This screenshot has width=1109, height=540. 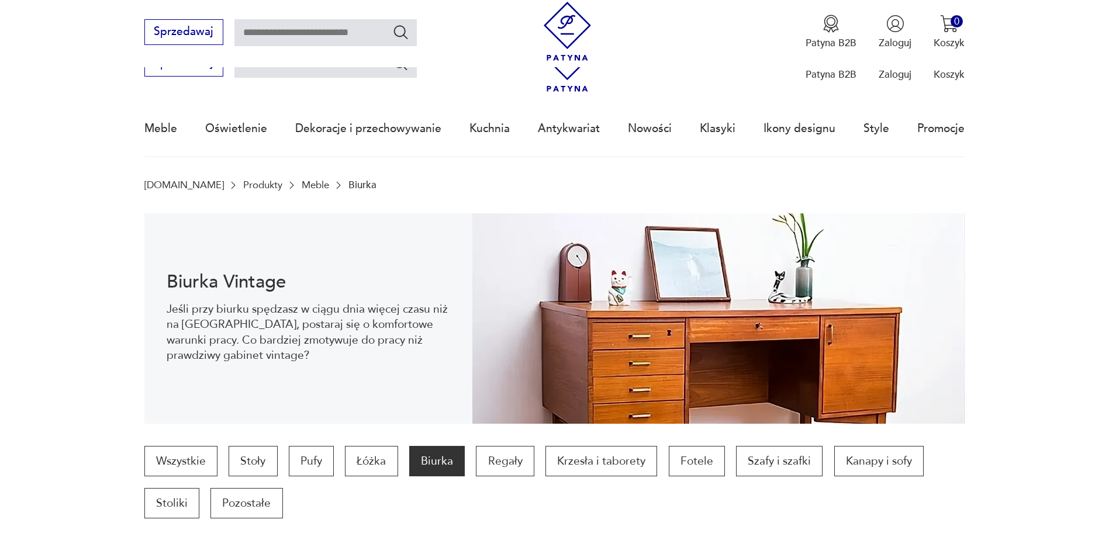 I want to click on p: Łóżka, so click(x=371, y=461).